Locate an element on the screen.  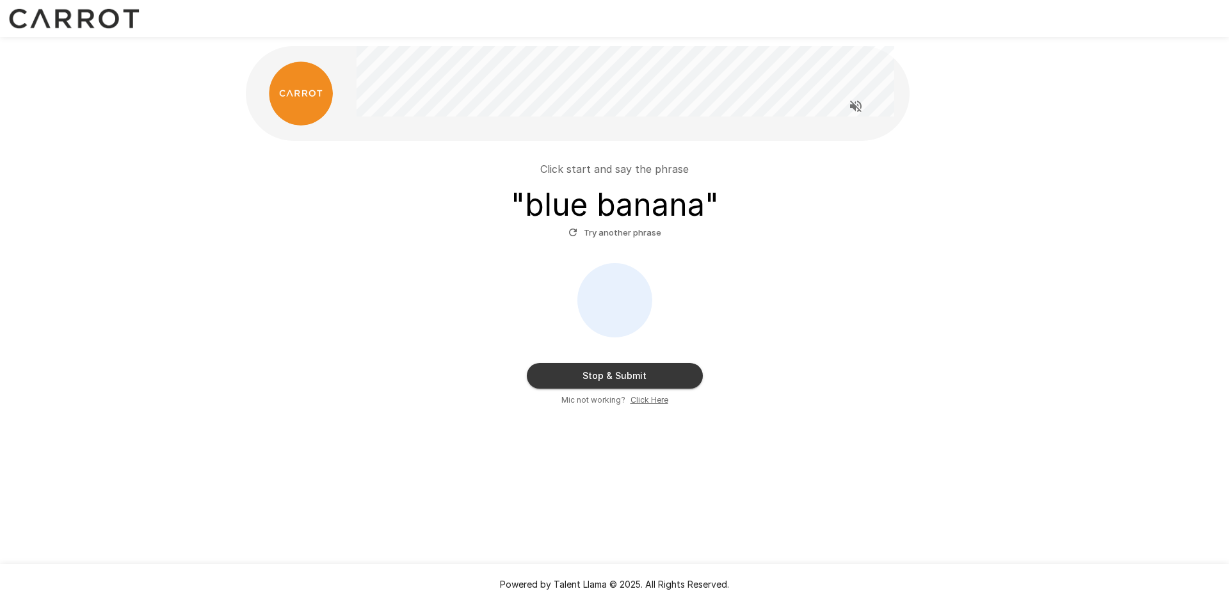
button: Read questions aloud is located at coordinates (856, 106).